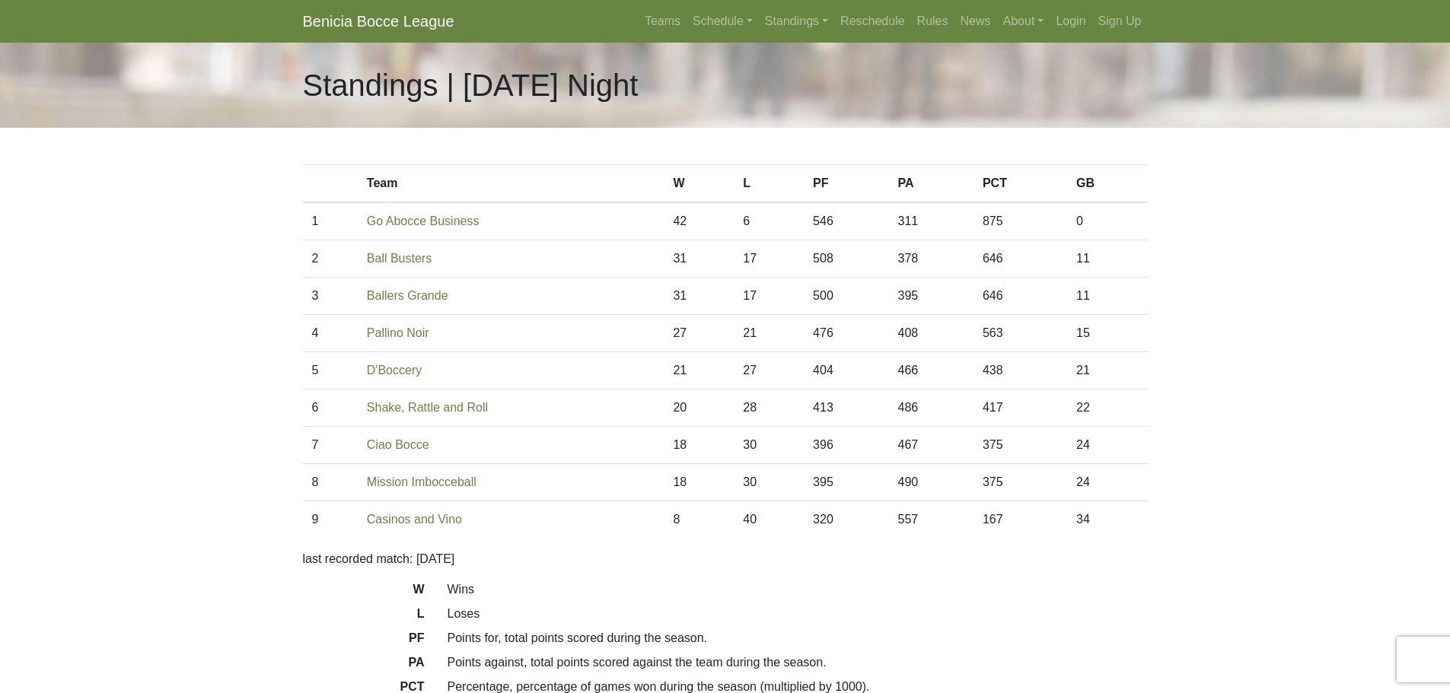  Describe the element at coordinates (798, 639) in the screenshot. I see `dd: Points for, total points scored during the season.` at that location.